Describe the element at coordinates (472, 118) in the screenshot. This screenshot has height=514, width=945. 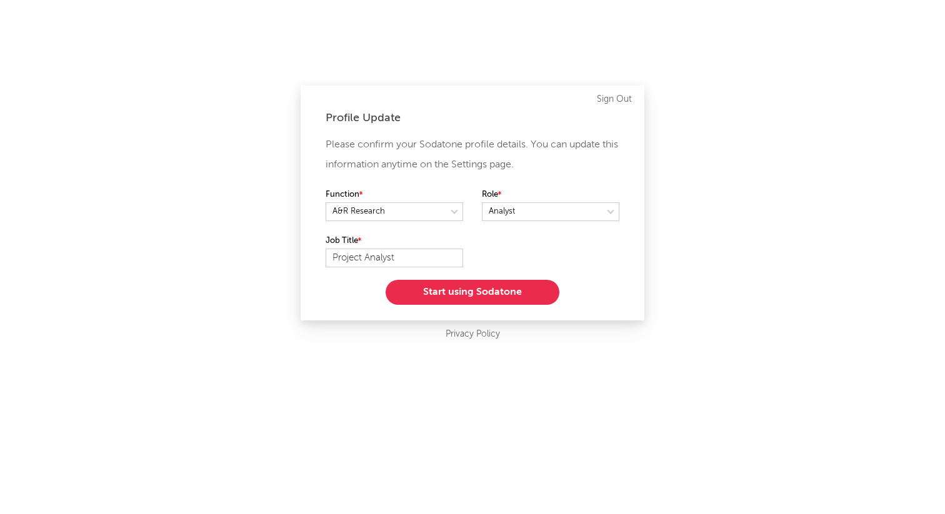
I see `div: Profile Update` at that location.